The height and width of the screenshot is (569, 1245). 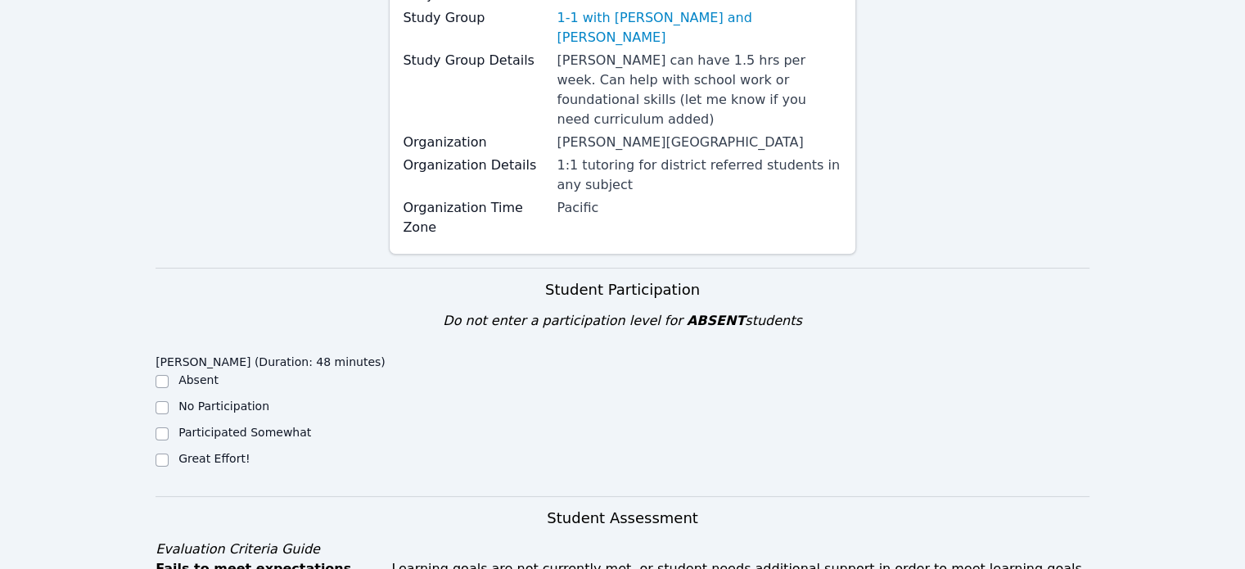 What do you see at coordinates (622, 549) in the screenshot?
I see `div: Evaluation Criteria Guide` at bounding box center [622, 549].